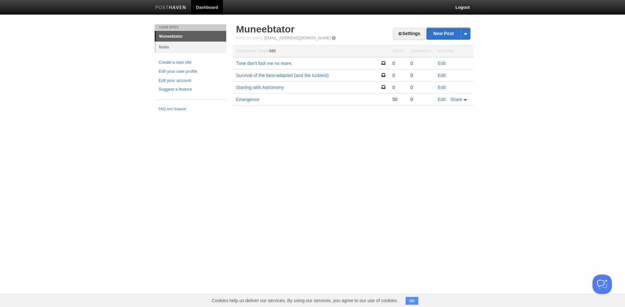  Describe the element at coordinates (311, 51) in the screenshot. I see `th: Homepage Views` at that location.